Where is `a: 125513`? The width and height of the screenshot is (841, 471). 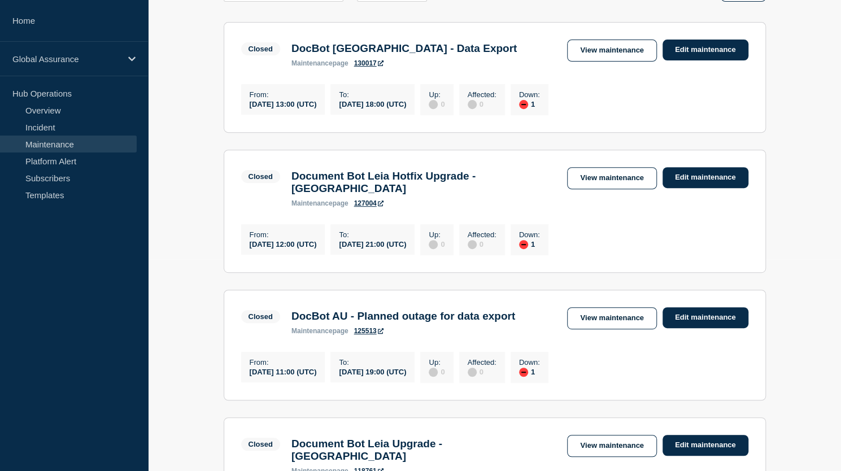
a: 125513 is located at coordinates (369, 331).